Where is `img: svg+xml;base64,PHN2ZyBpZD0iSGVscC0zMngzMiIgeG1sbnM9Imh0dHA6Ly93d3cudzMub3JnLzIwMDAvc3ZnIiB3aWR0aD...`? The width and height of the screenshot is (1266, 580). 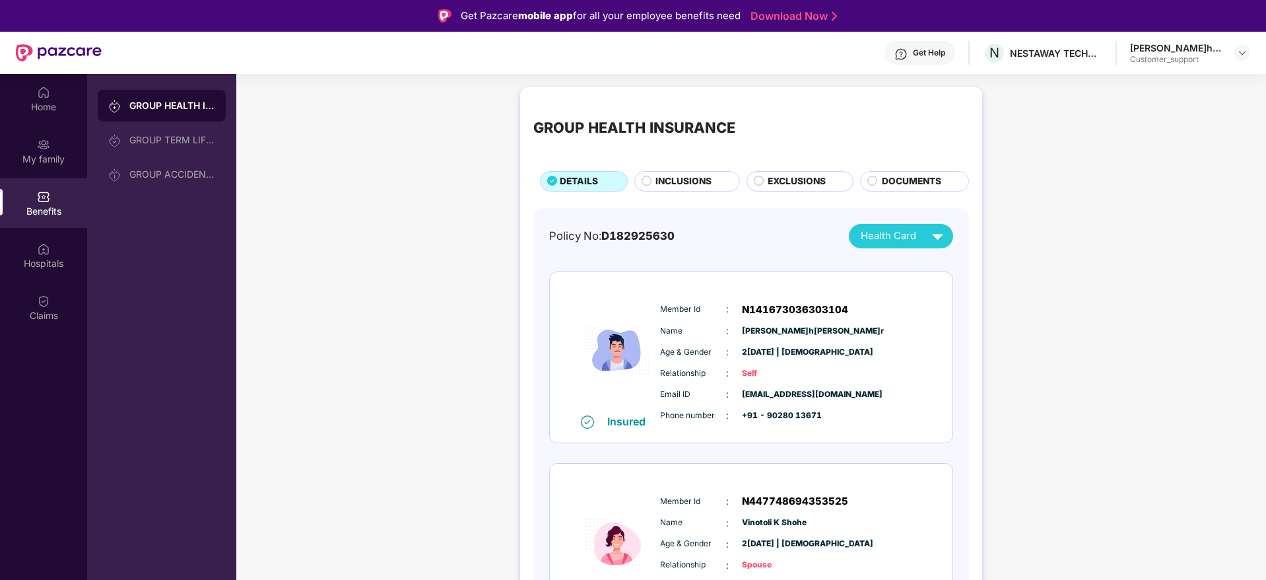
img: svg+xml;base64,PHN2ZyBpZD0iSGVscC0zMngzMiIgeG1sbnM9Imh0dHA6Ly93d3cudzMub3JnLzIwMDAvc3ZnIiB3aWR0aD... is located at coordinates (901, 54).